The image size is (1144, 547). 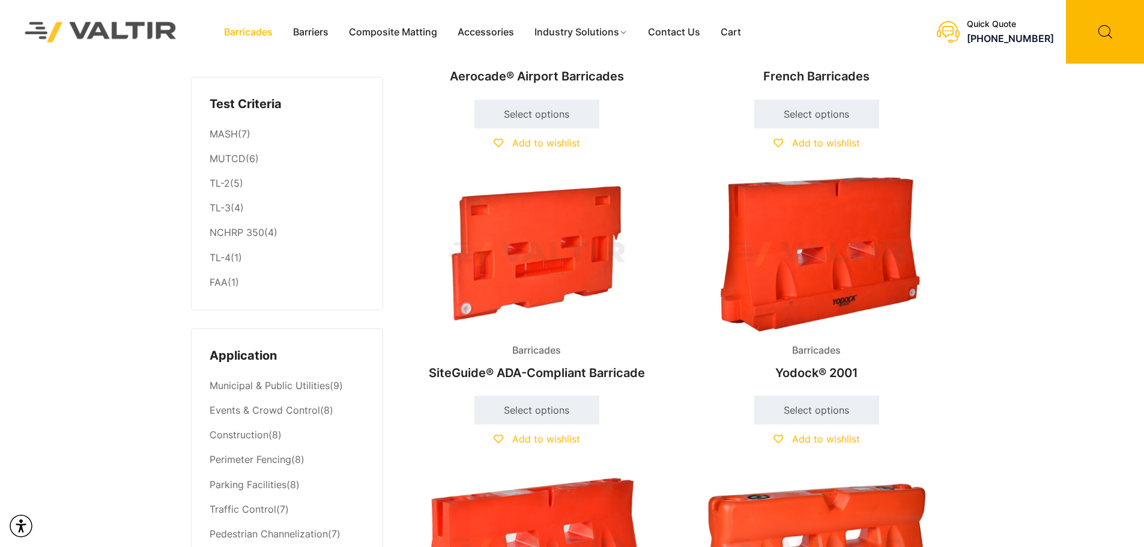 I want to click on h4: Test Criteria, so click(x=287, y=105).